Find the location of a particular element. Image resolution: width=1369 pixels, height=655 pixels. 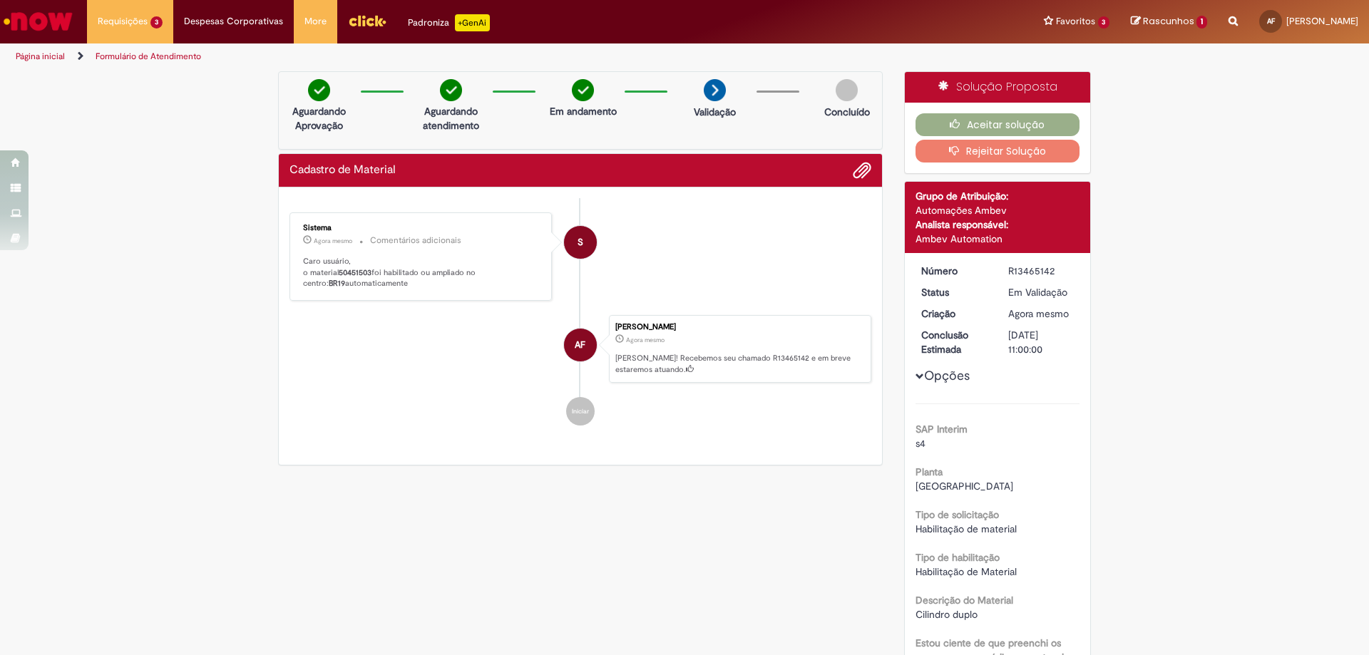

span: Requisições is located at coordinates (123, 21).